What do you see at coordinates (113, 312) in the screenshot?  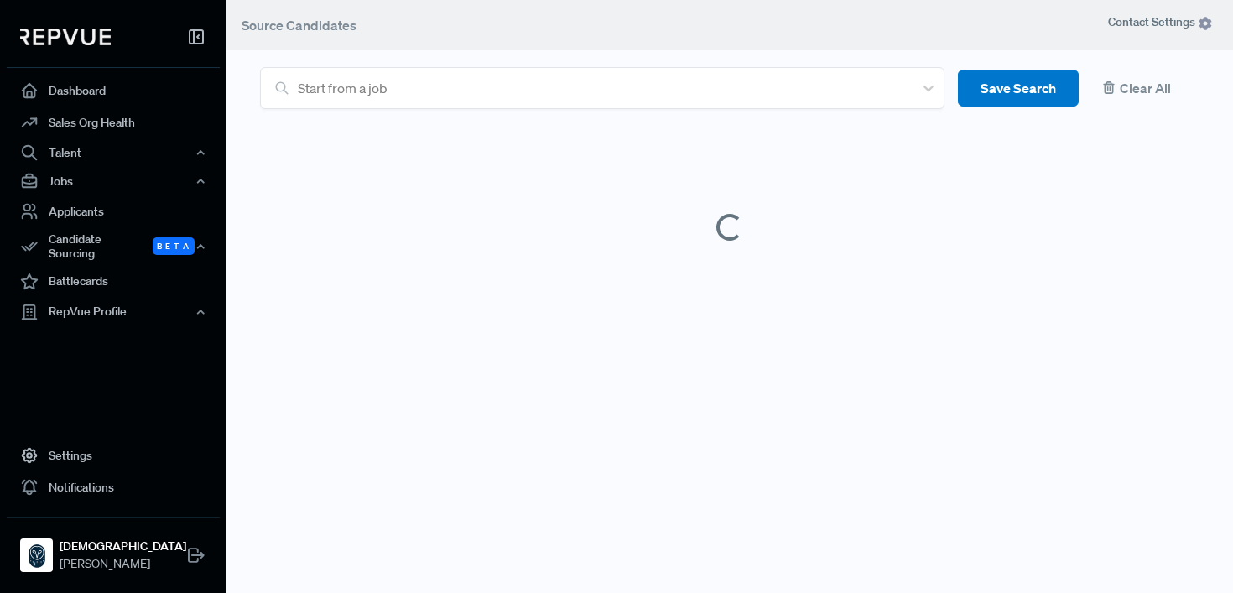 I see `button: RepVue Profile` at bounding box center [113, 312].